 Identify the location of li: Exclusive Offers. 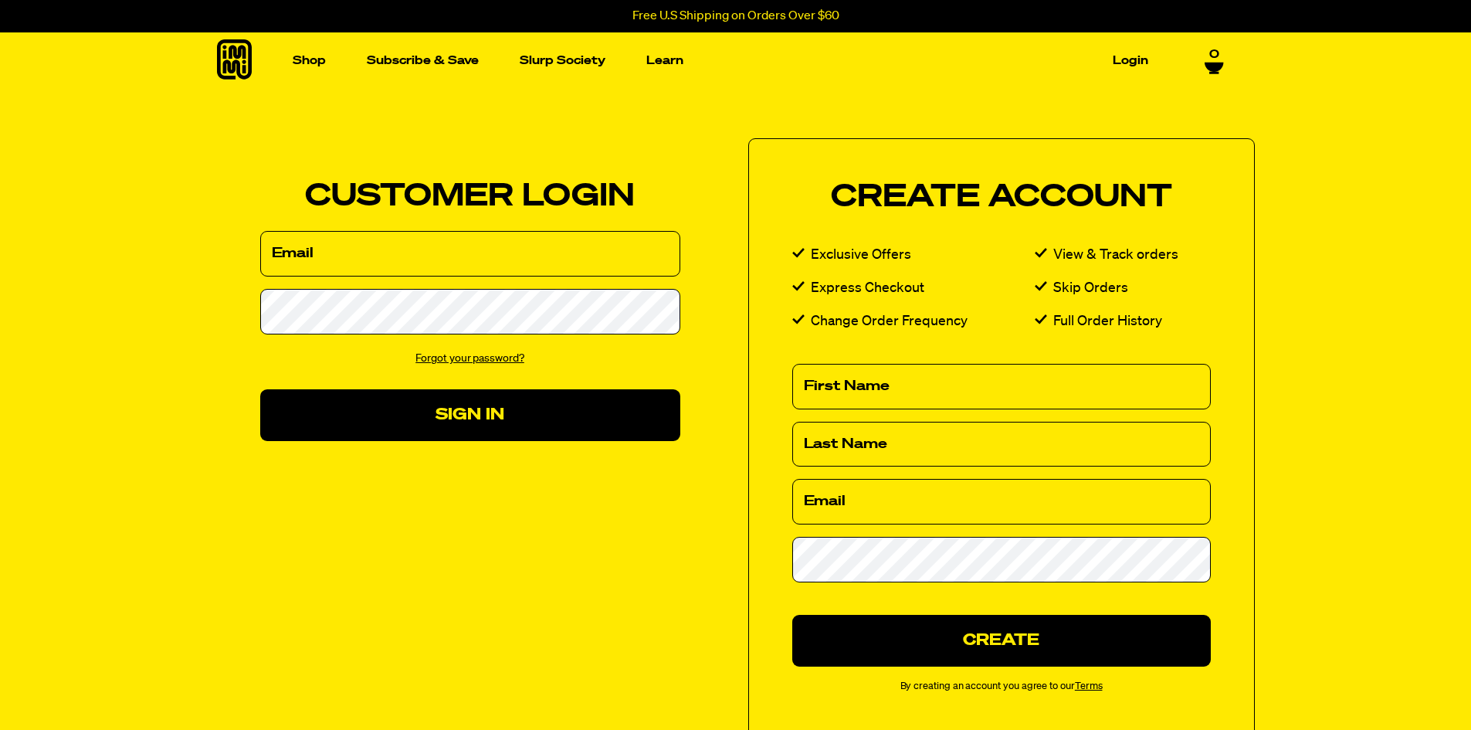
(913, 255).